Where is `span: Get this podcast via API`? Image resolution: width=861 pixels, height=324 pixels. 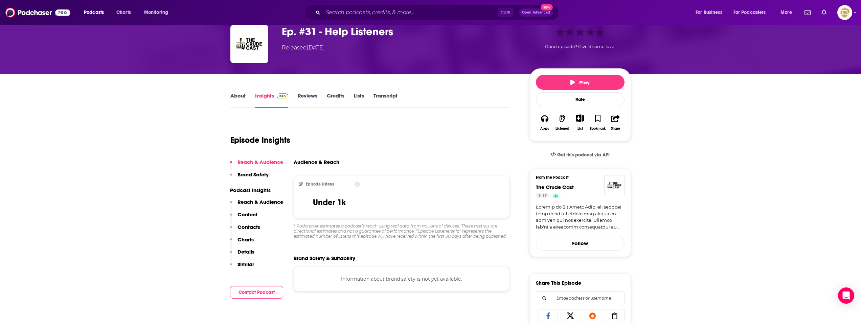
span: Get this podcast via API is located at coordinates (583, 155).